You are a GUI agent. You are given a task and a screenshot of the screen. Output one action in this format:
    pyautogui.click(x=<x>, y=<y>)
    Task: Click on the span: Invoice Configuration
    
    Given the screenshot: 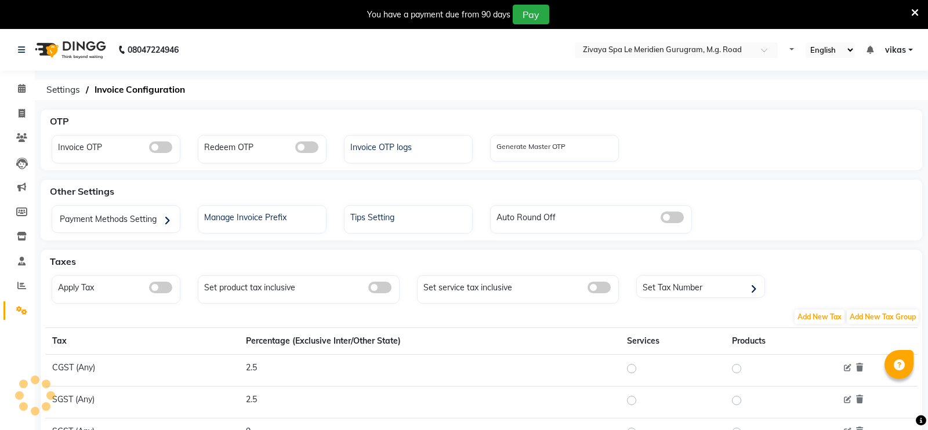 What is the action you would take?
    pyautogui.click(x=140, y=90)
    